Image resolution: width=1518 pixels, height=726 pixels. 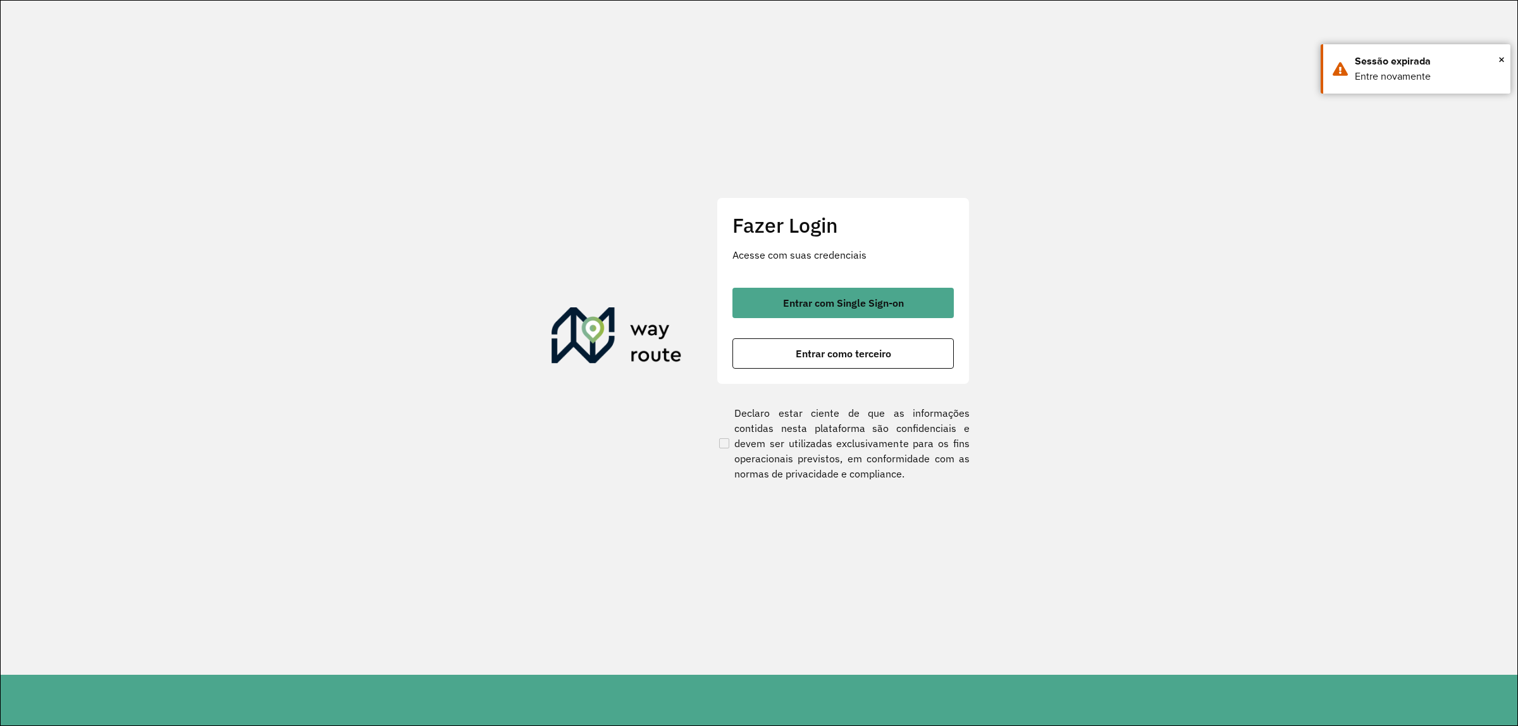 I want to click on span: Entrar com Single Sign-on, so click(x=843, y=303).